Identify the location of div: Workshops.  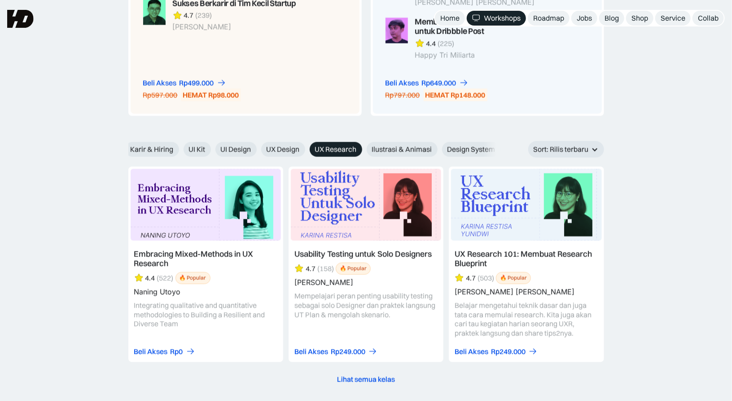
(502, 18).